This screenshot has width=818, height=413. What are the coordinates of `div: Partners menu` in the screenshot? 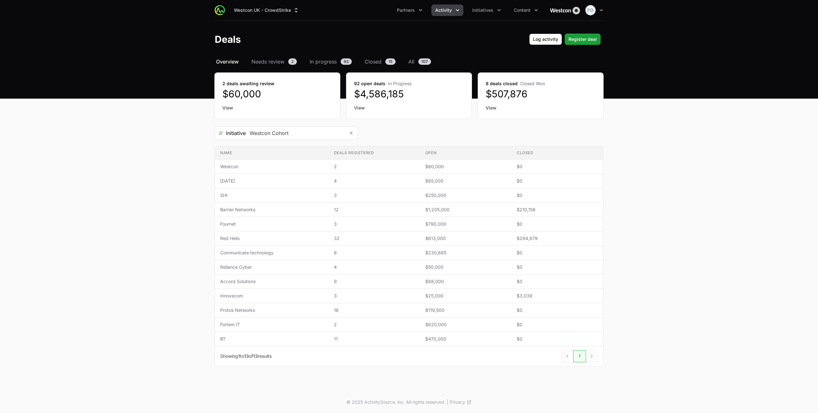 It's located at (409, 10).